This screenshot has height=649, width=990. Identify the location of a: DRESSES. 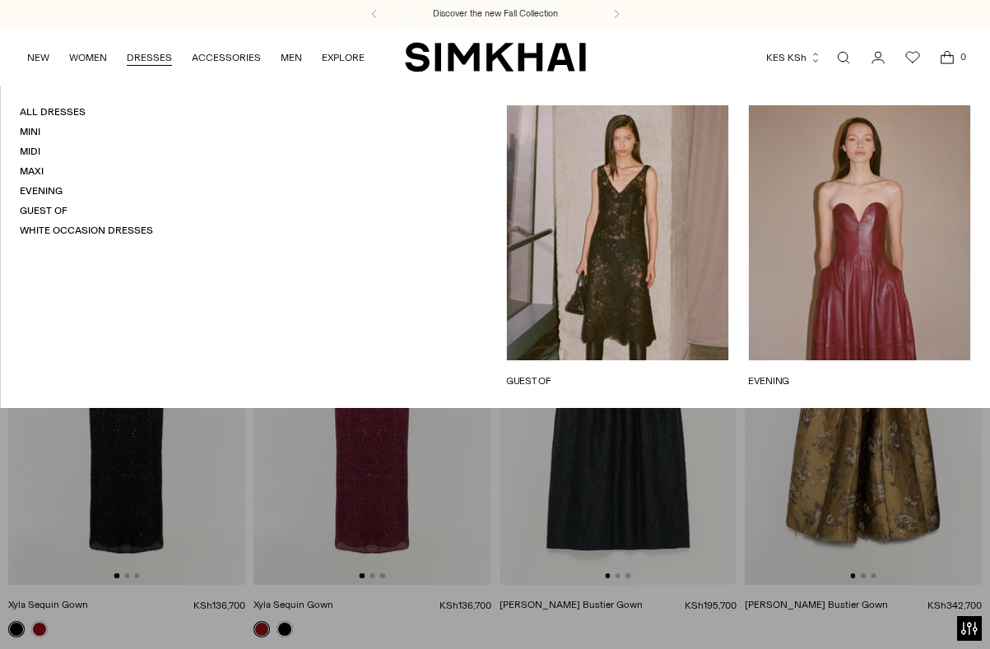
(149, 58).